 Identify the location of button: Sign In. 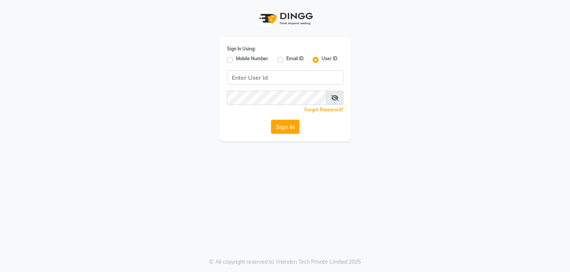
(285, 127).